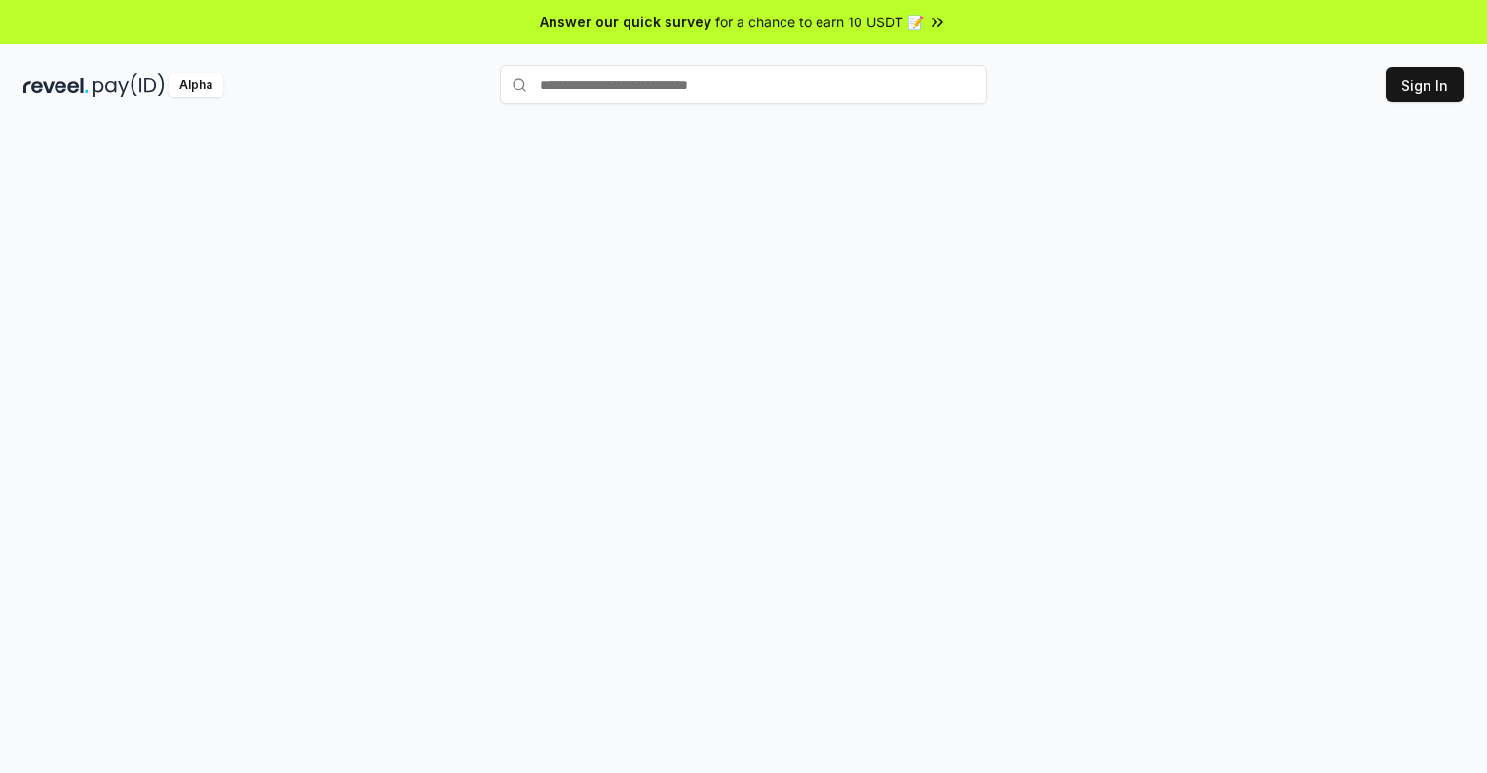 Image resolution: width=1487 pixels, height=773 pixels. Describe the element at coordinates (1425, 85) in the screenshot. I see `button: Sign In` at that location.